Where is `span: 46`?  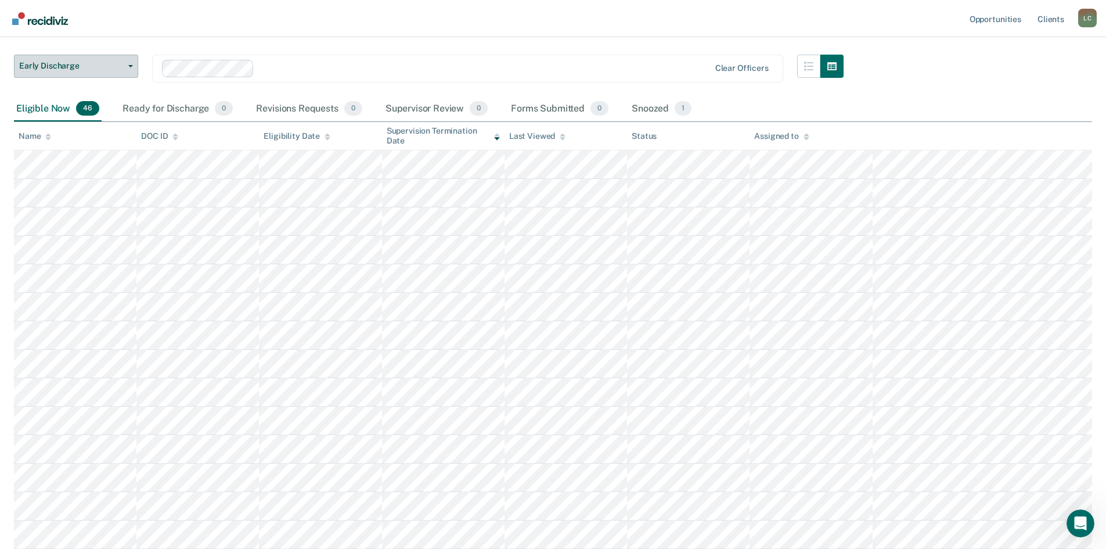
span: 46 is located at coordinates (88, 109).